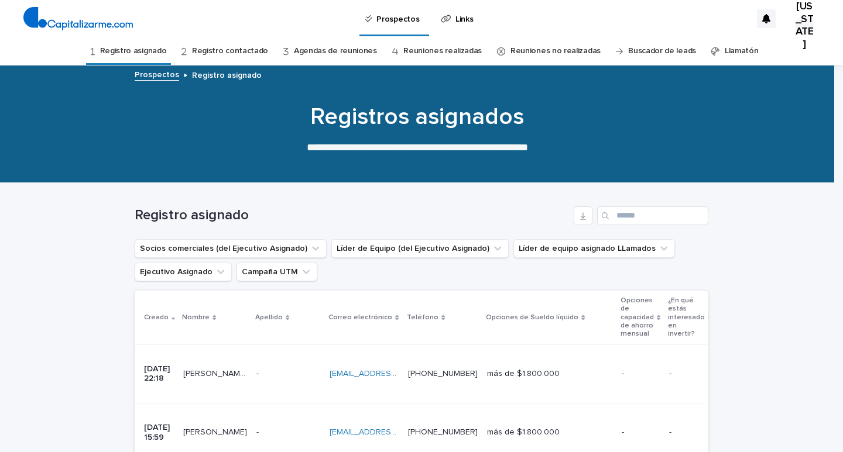  What do you see at coordinates (230, 51) in the screenshot?
I see `font: Registro contactado` at bounding box center [230, 51].